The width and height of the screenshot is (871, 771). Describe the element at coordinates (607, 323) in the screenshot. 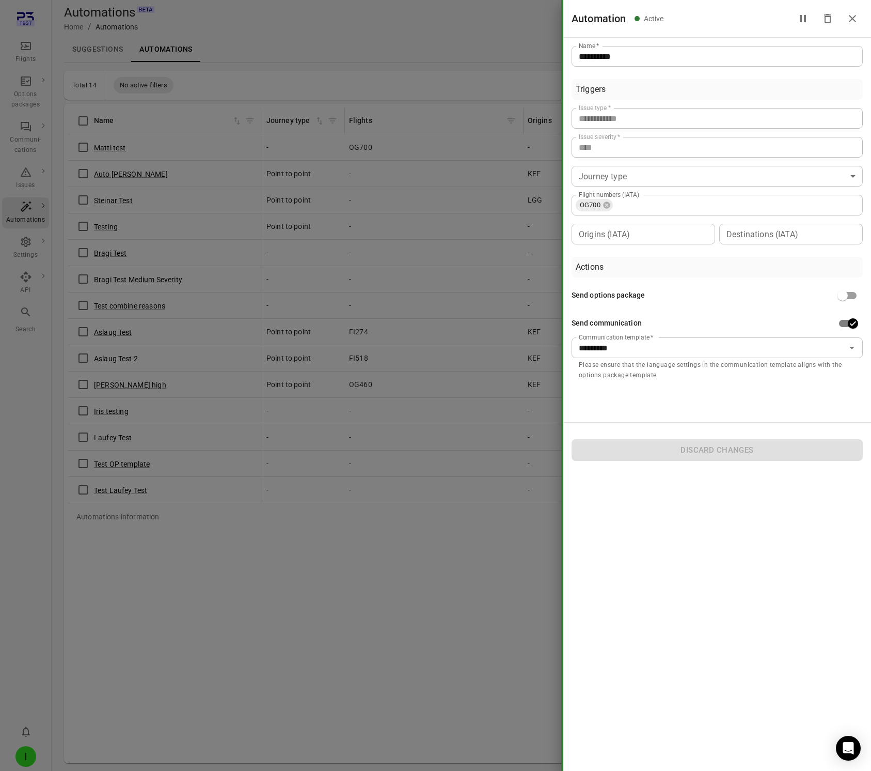

I see `div: Send communication` at that location.